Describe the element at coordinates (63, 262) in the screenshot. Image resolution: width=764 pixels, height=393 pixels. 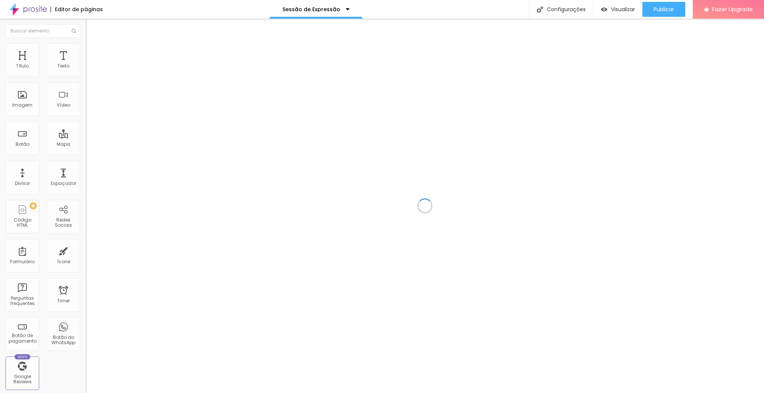
I see `div: Ícone` at that location.